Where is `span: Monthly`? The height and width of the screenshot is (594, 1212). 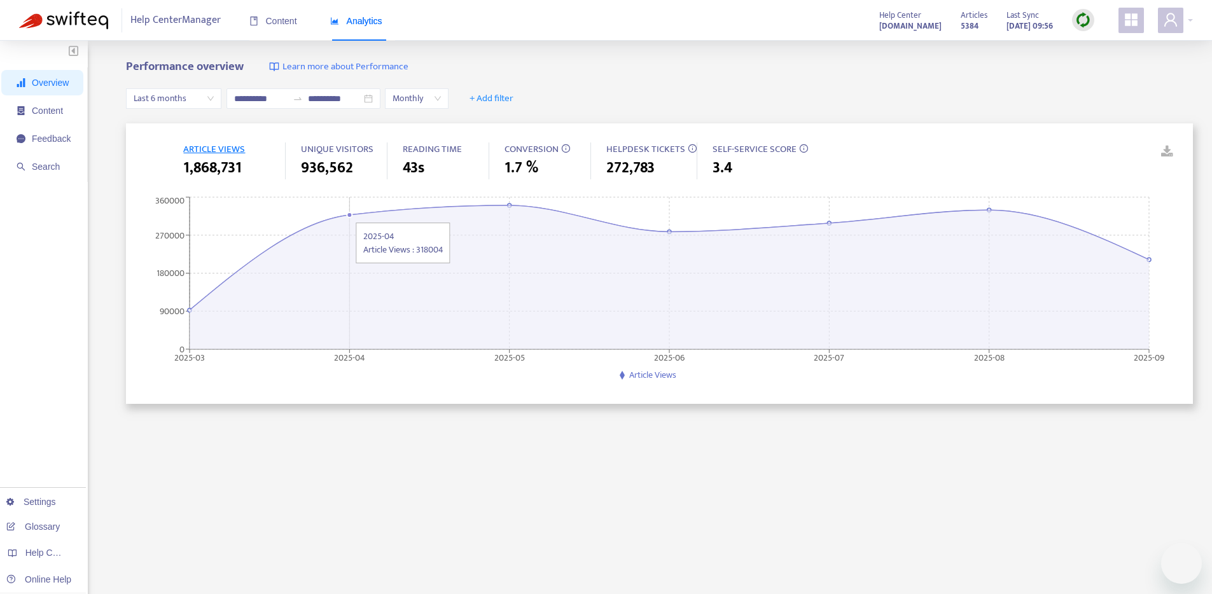 span: Monthly is located at coordinates (417, 99).